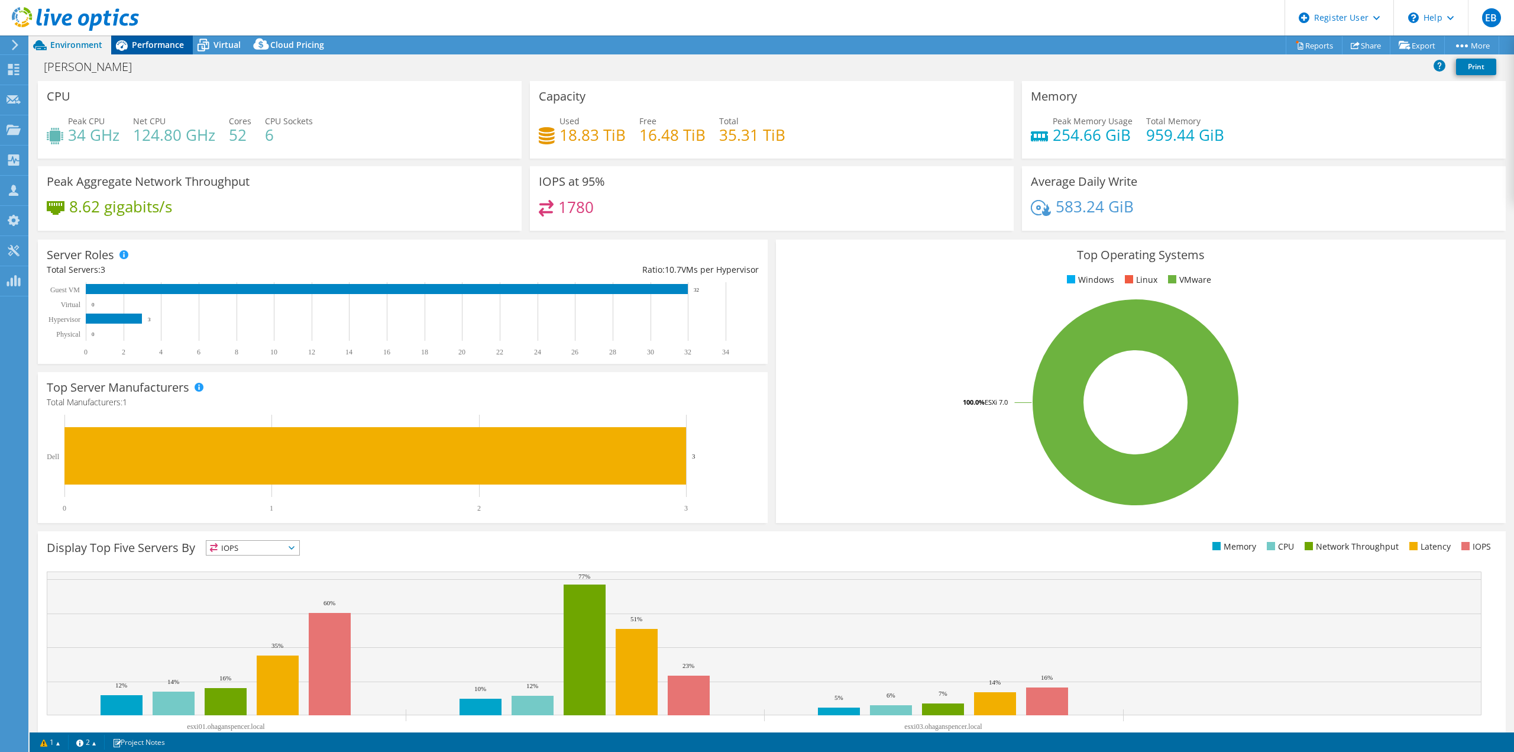 This screenshot has width=1514, height=752. Describe the element at coordinates (289, 121) in the screenshot. I see `span: CPU Sockets` at that location.